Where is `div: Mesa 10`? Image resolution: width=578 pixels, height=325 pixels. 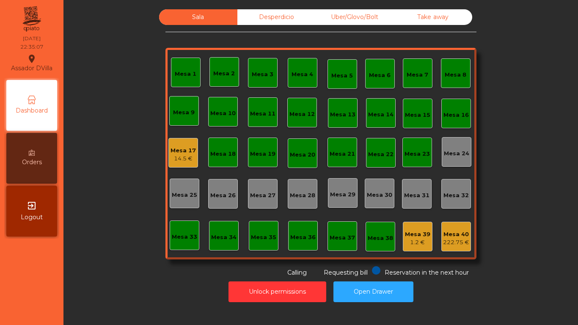
div: Mesa 10 is located at coordinates (223, 113).